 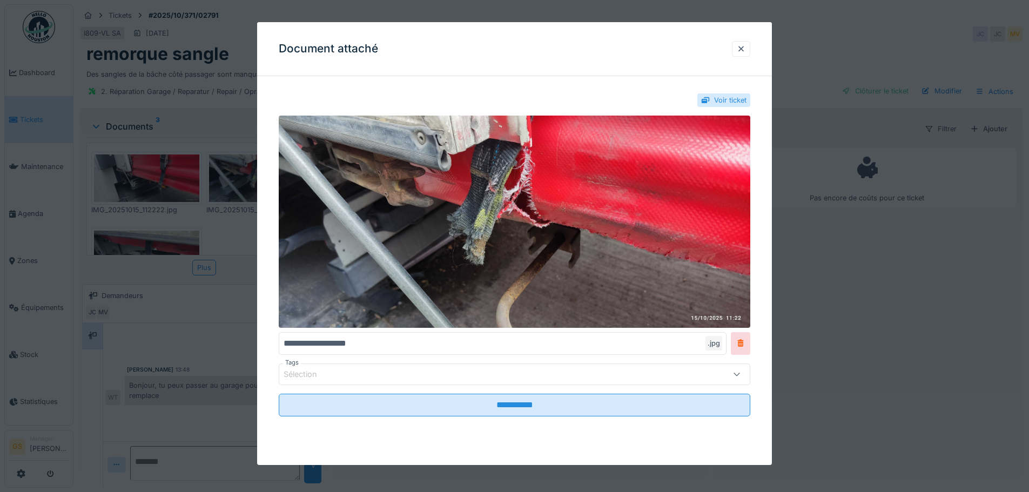 I want to click on div: Sélection, so click(x=308, y=374).